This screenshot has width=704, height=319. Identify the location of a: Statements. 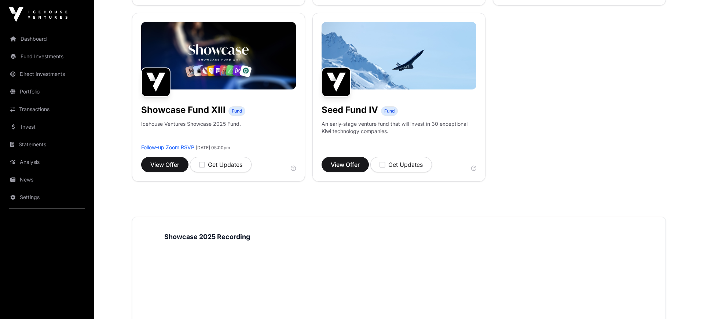
(47, 144).